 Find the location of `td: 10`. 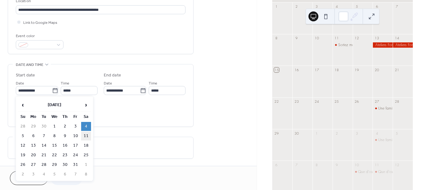

td: 10 is located at coordinates (76, 136).